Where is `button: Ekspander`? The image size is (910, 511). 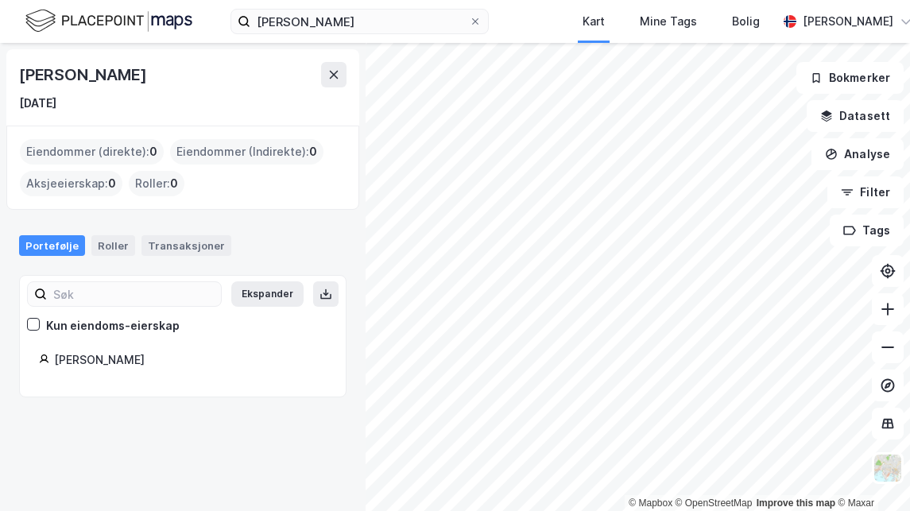 button: Ekspander is located at coordinates (267, 294).